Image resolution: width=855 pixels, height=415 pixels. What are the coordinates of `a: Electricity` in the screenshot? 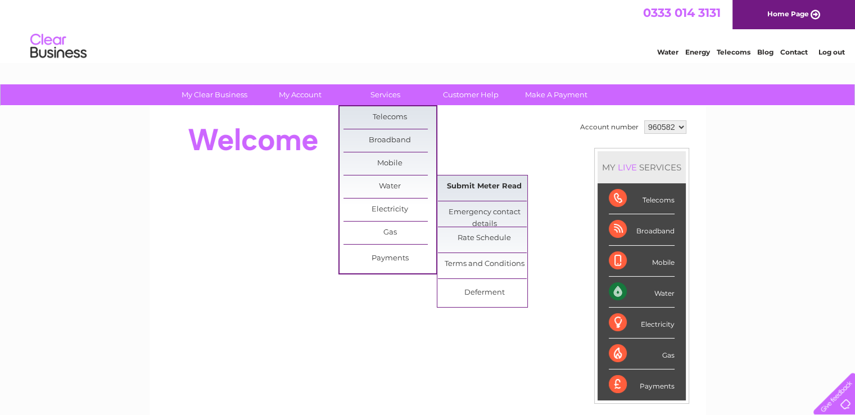 It's located at (390, 210).